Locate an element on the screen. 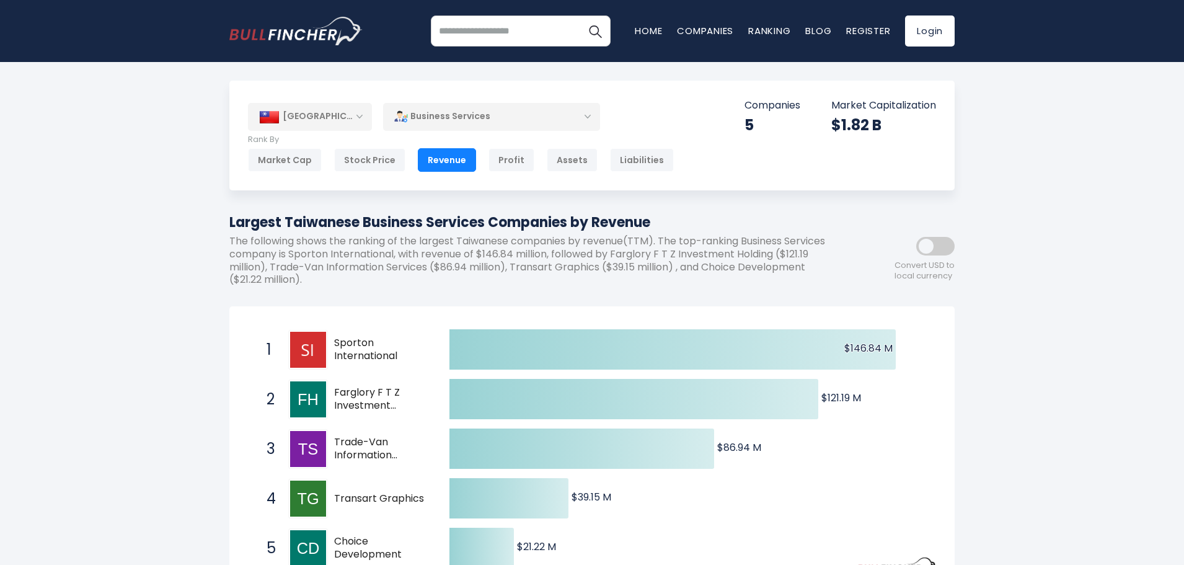  p: Market Capitalization is located at coordinates (883, 105).